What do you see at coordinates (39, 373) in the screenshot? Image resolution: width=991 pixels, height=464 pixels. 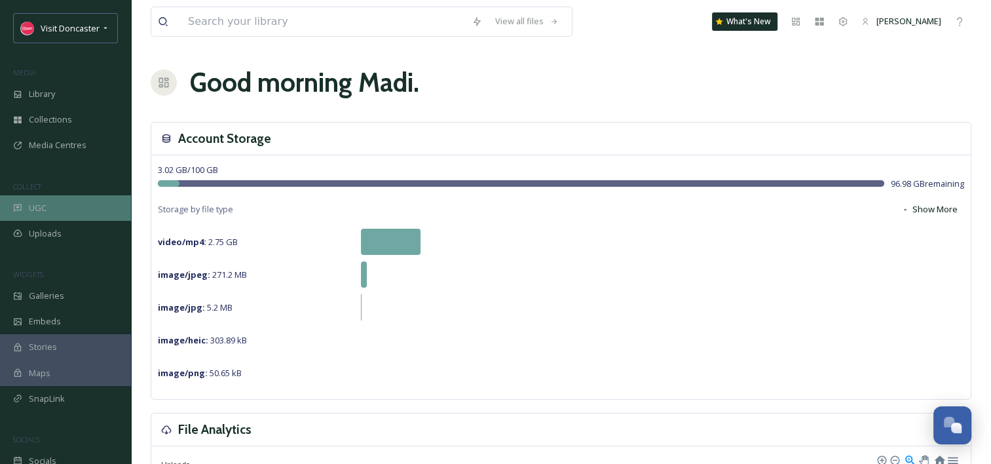 I see `span: Maps` at bounding box center [39, 373].